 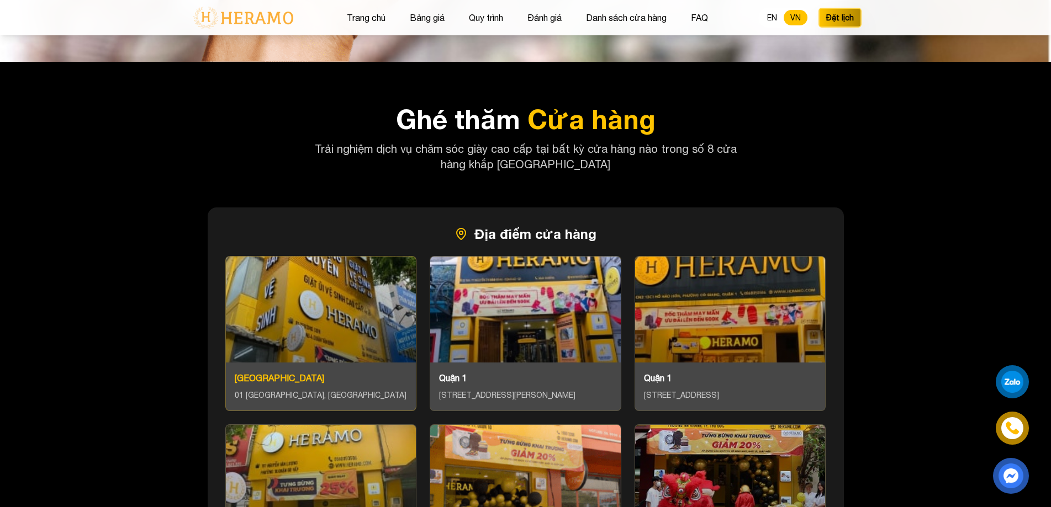 What do you see at coordinates (526, 119) in the screenshot?
I see `h2: Ghé thăm` at bounding box center [526, 119].